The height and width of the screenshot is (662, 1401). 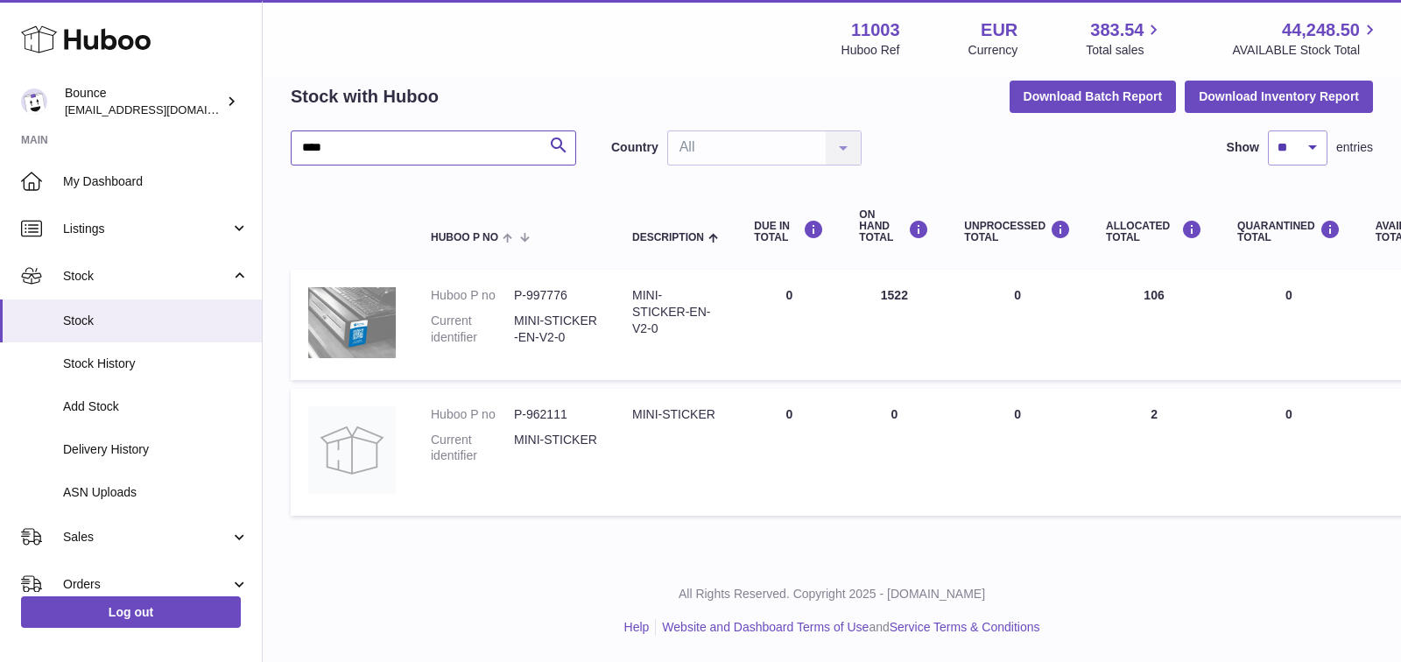 What do you see at coordinates (156, 449) in the screenshot?
I see `span: Delivery History` at bounding box center [156, 449].